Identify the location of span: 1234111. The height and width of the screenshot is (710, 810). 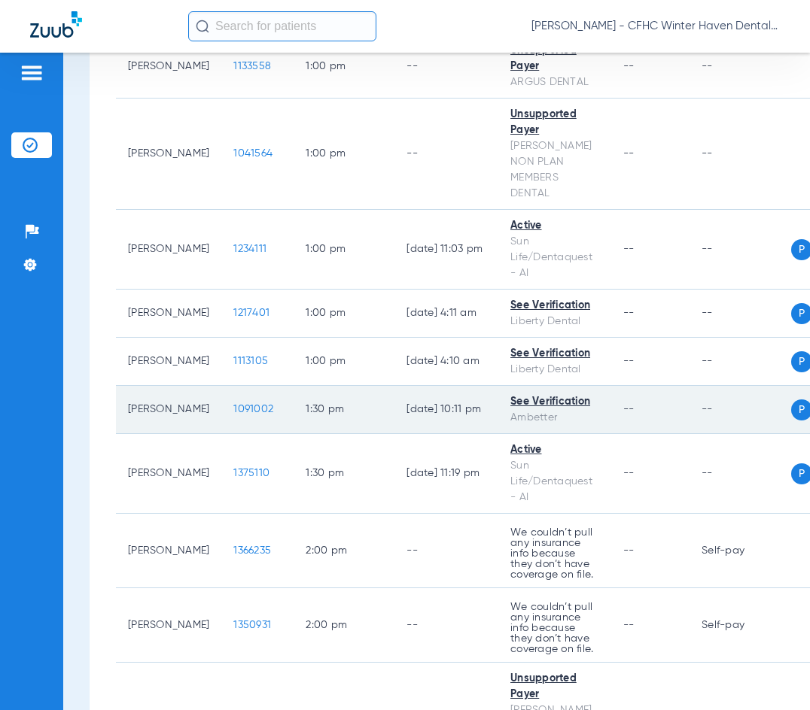
(250, 249).